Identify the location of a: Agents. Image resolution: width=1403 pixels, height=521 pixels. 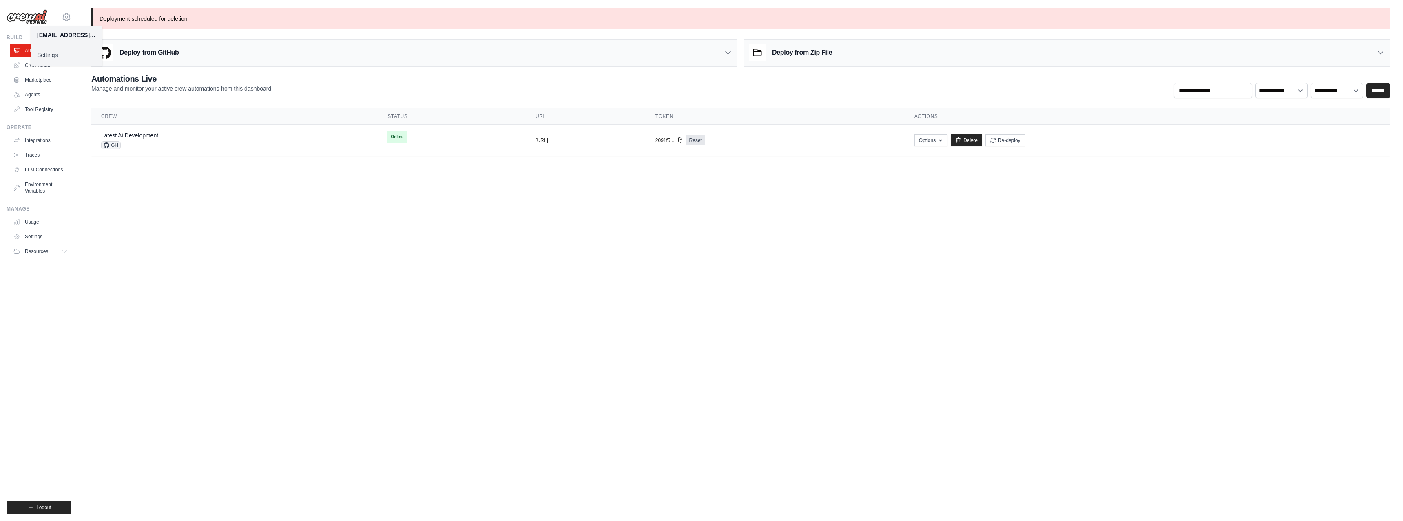
(40, 95).